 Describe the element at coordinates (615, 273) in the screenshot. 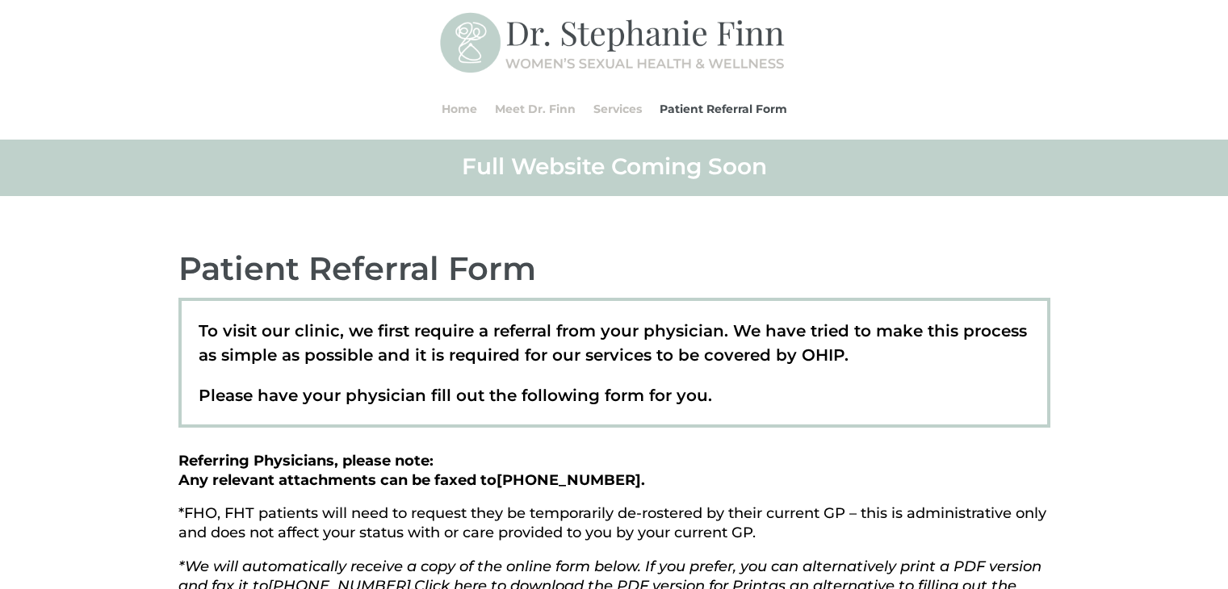

I see `h2: Patient Referral Form` at that location.